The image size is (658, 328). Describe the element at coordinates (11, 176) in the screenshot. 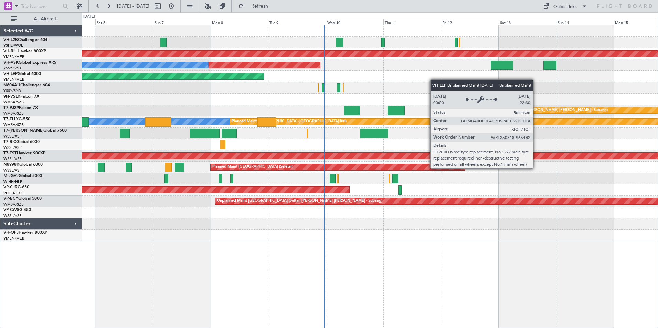

I see `span: M-JGVJ` at that location.